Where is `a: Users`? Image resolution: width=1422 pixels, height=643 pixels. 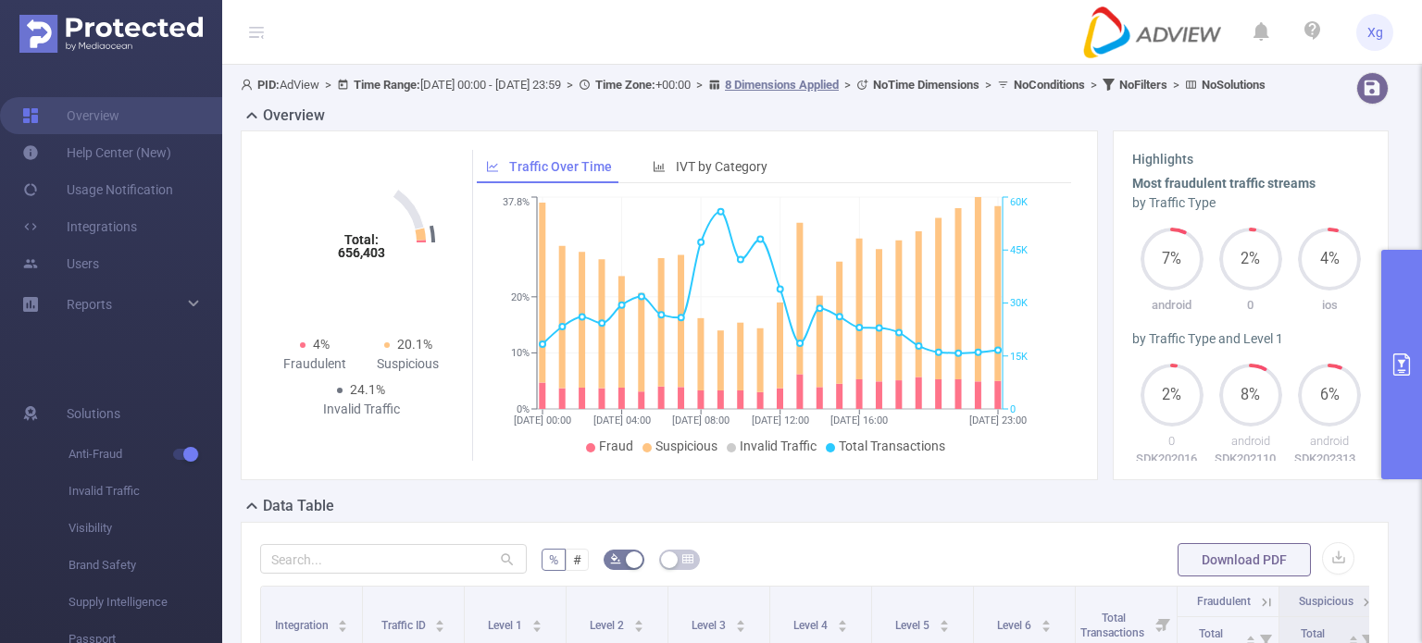 a: Users is located at coordinates (60, 264).